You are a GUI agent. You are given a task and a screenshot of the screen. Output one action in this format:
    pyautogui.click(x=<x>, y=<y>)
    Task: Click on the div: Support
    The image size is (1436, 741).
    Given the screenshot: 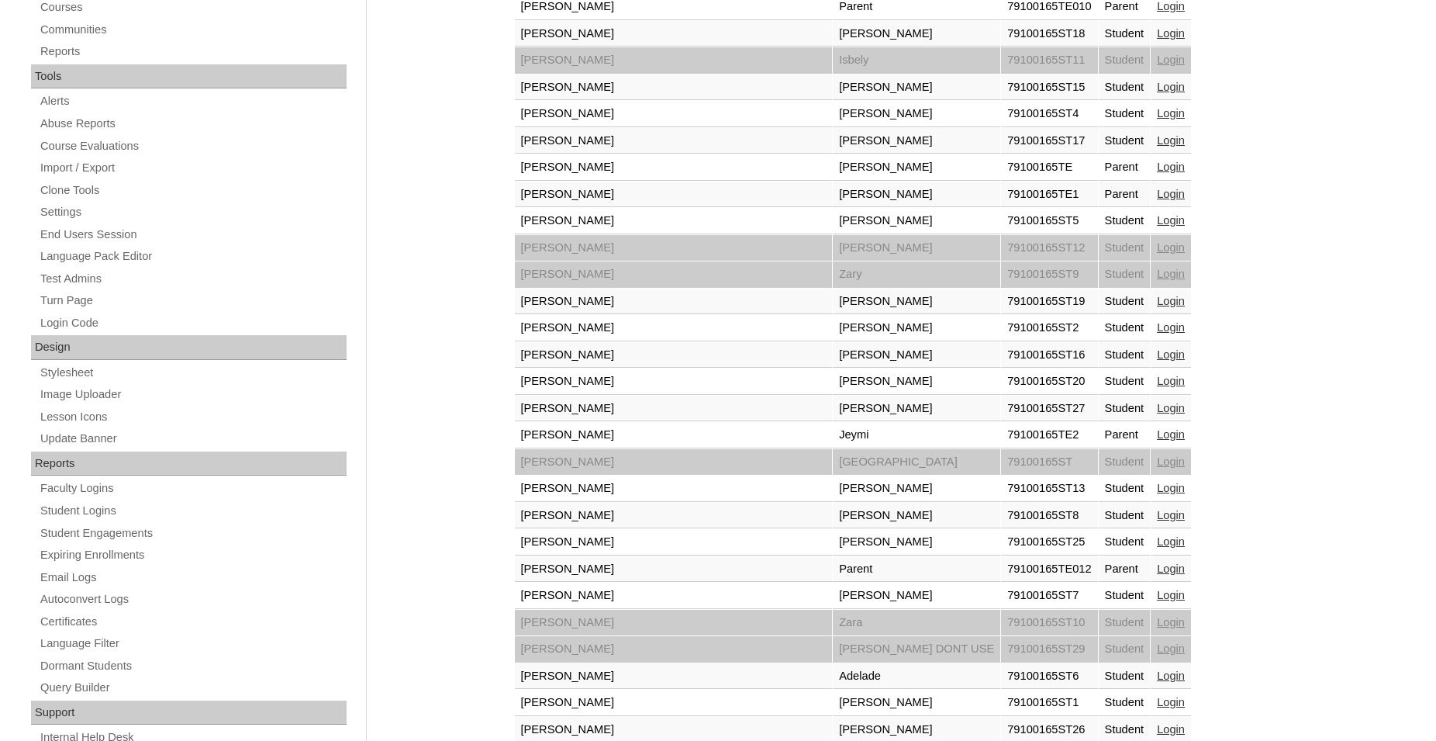 What is the action you would take?
    pyautogui.click(x=188, y=713)
    